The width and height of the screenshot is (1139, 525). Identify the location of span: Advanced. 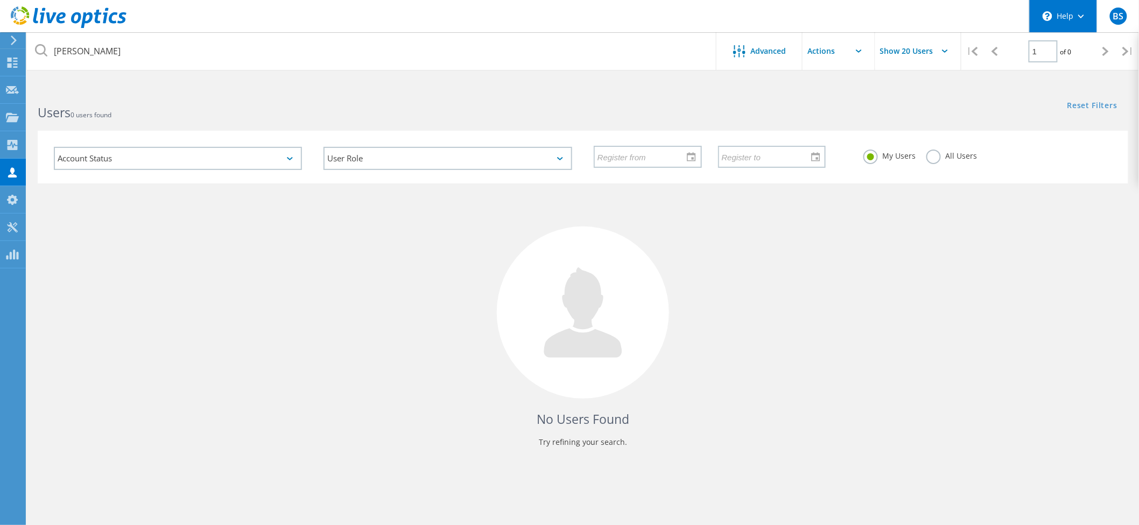
(768, 51).